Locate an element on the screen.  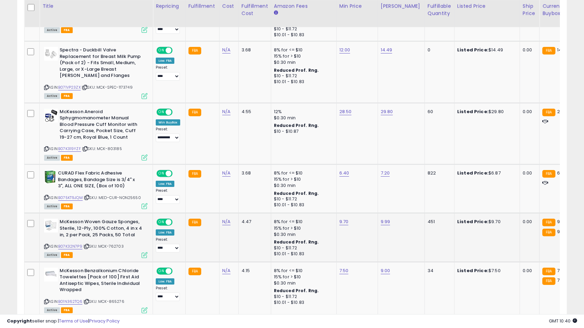
div: 0 is located at coordinates (438, 50).